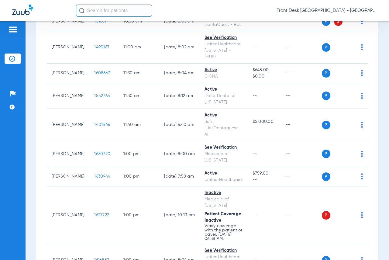 The image size is (389, 260). I want to click on span: 1608667, so click(102, 73).